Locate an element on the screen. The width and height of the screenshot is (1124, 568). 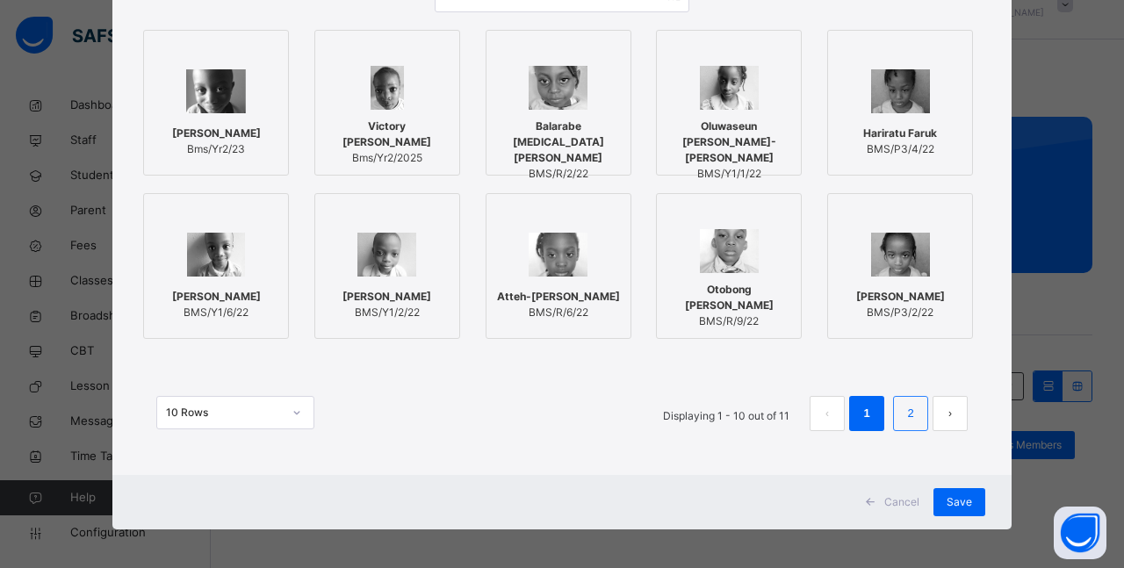
a: 1 is located at coordinates (866, 413).